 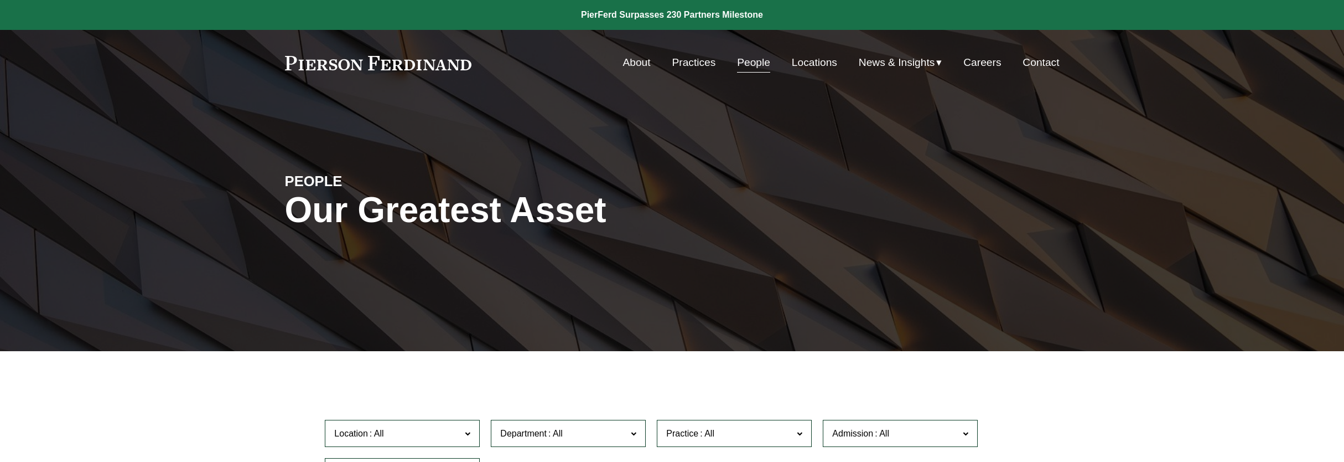 What do you see at coordinates (897, 63) in the screenshot?
I see `span: News & Insights` at bounding box center [897, 63].